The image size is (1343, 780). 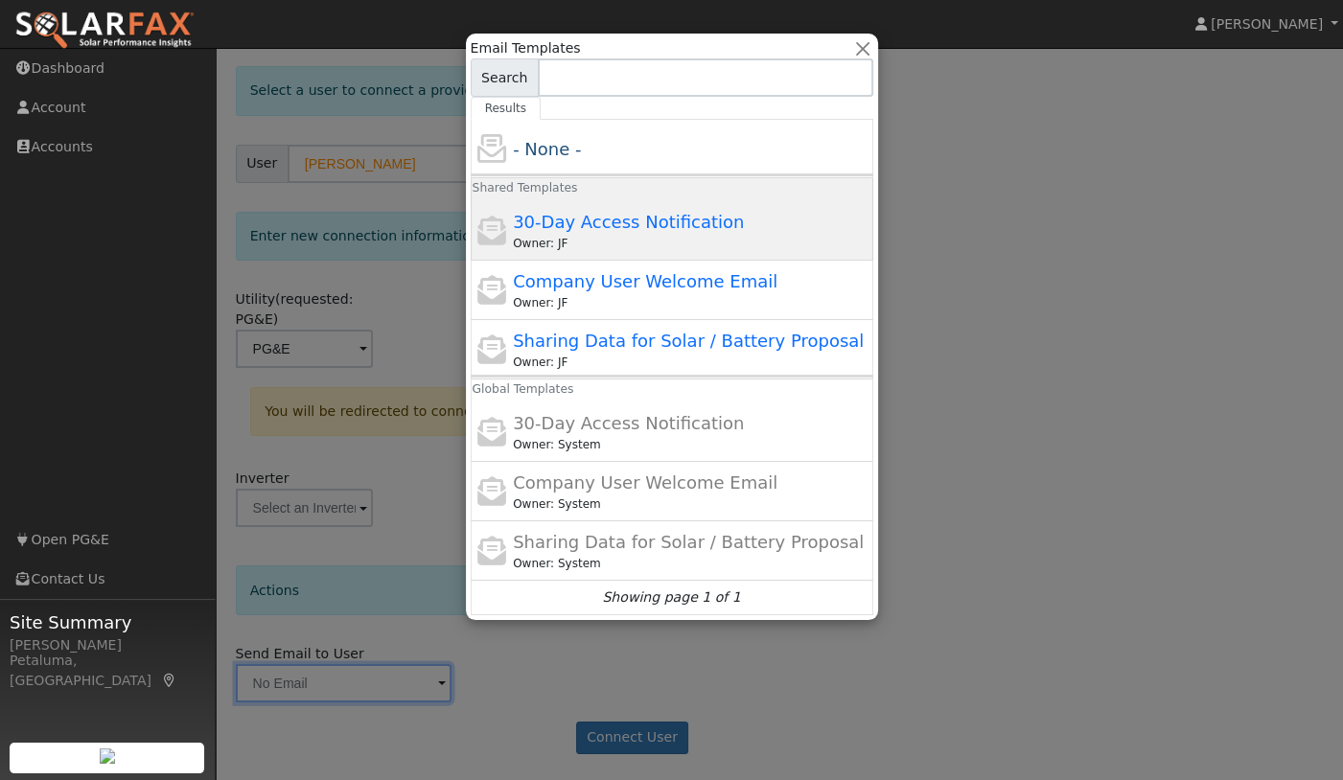 What do you see at coordinates (671, 597) in the screenshot?
I see `i: Showing page 1 of 1` at bounding box center [671, 597].